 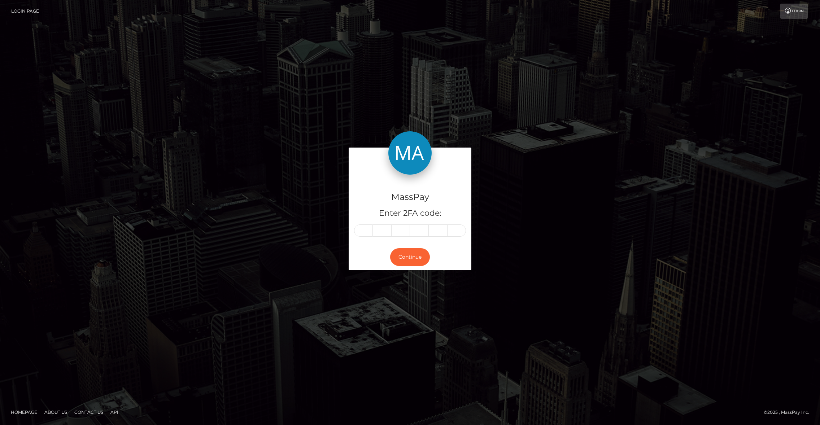 What do you see at coordinates (794, 11) in the screenshot?
I see `a: Login` at bounding box center [794, 11].